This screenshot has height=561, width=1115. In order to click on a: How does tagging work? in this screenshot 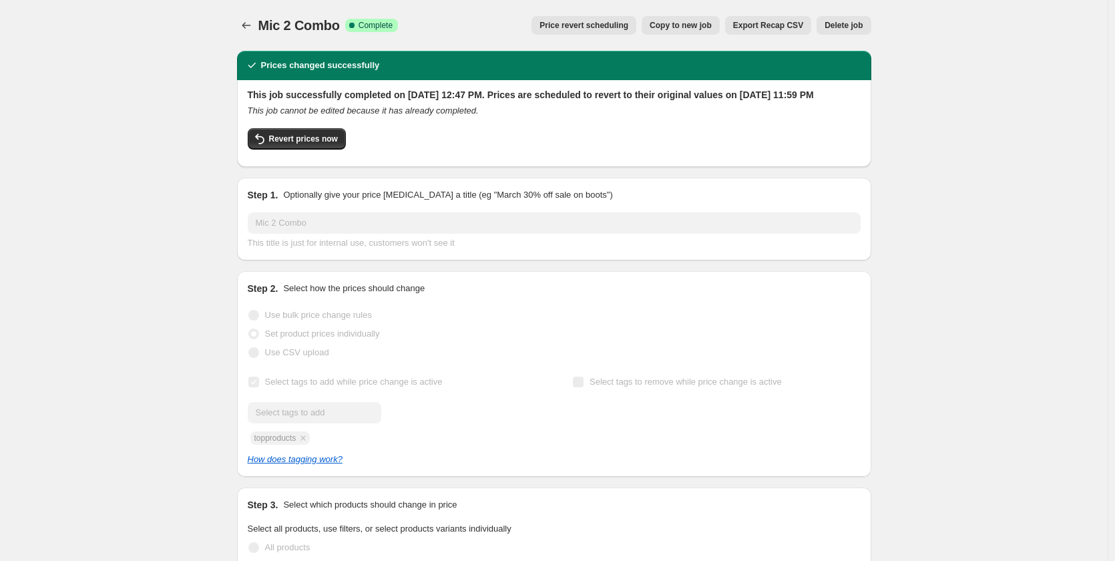, I will do `click(295, 459)`.